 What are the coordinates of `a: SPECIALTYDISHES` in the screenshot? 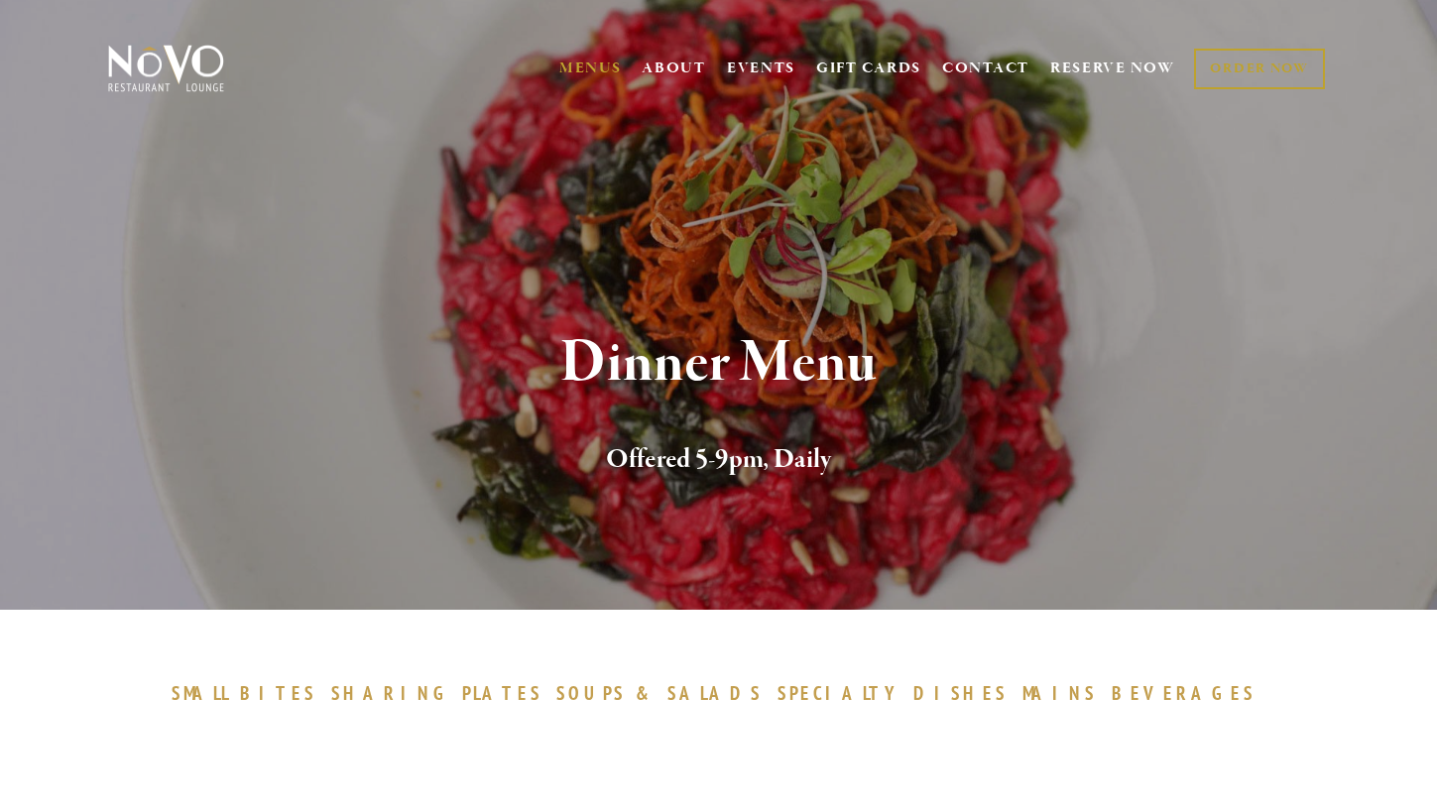 It's located at (897, 693).